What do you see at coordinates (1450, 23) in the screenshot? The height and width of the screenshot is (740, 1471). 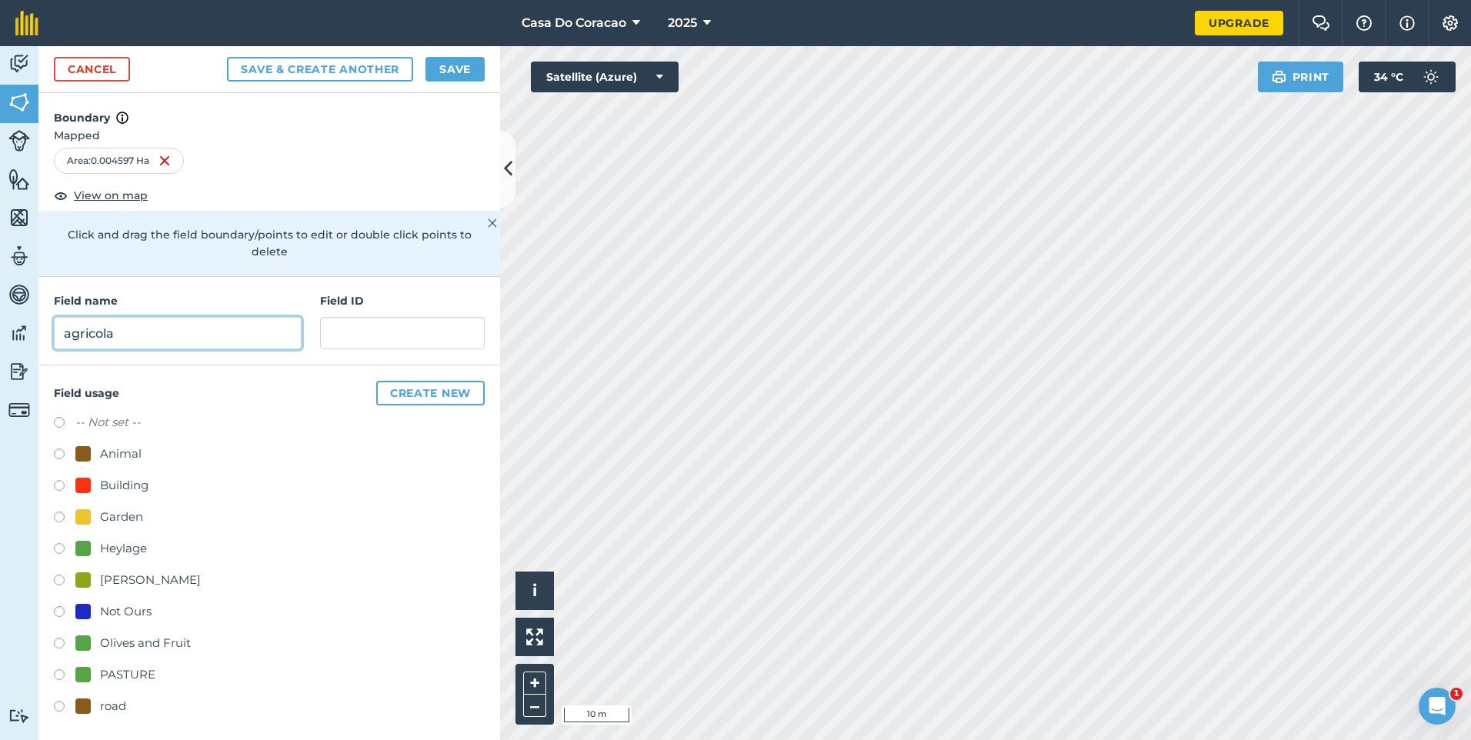 I see `img: A cog icon` at bounding box center [1450, 23].